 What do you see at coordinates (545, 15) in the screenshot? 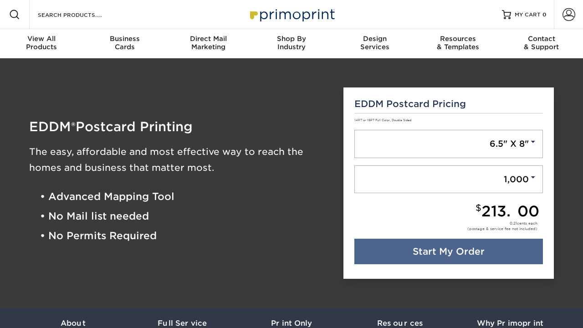
I see `span: 0` at bounding box center [545, 15].